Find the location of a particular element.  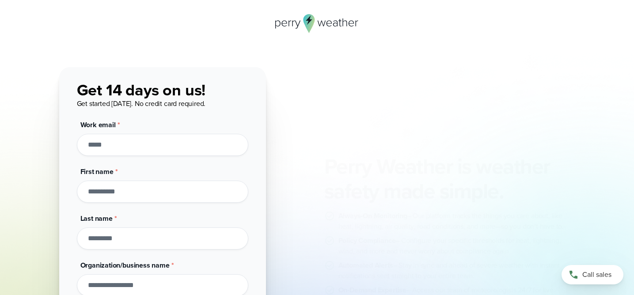

span: First name is located at coordinates (97, 171).